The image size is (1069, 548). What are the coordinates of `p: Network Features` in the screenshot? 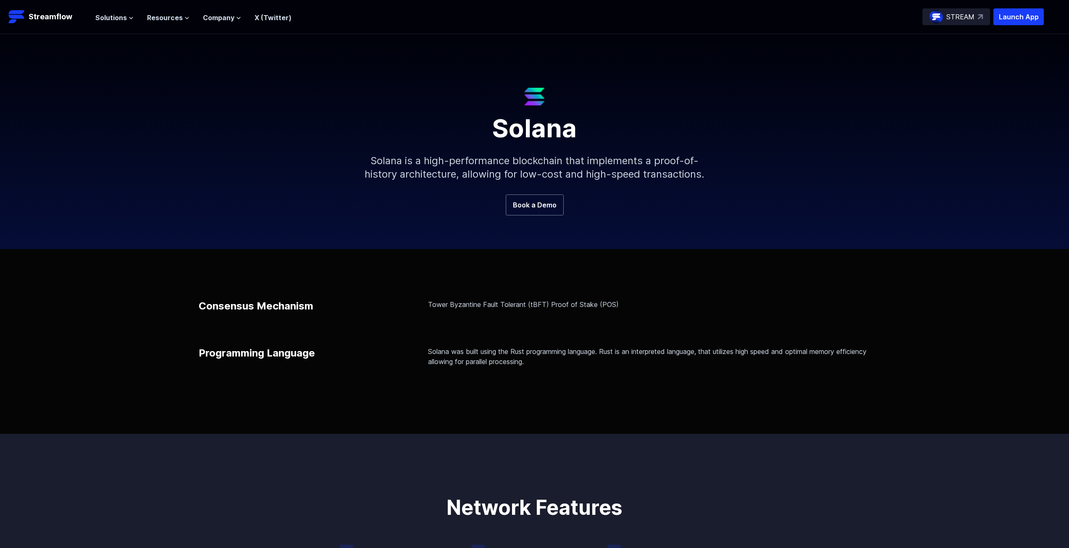 It's located at (535, 508).